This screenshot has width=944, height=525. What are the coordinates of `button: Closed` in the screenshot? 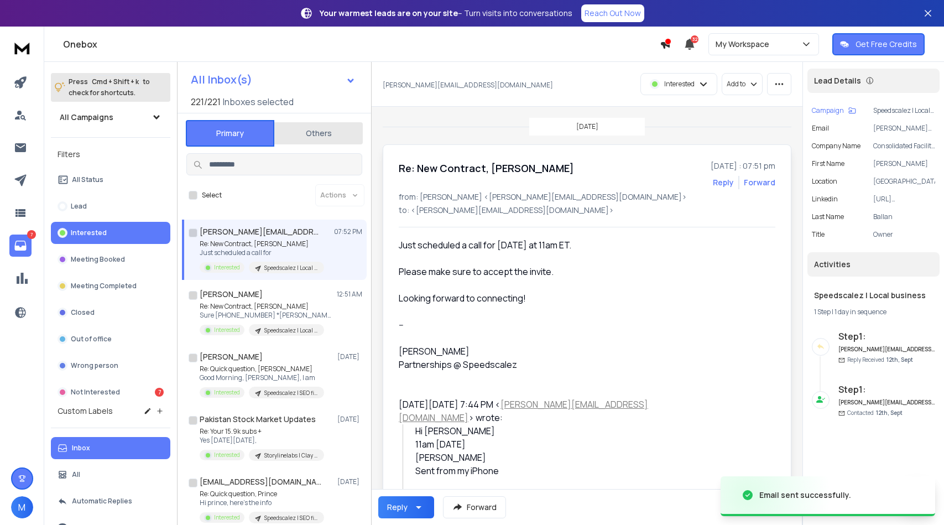 It's located at (111, 312).